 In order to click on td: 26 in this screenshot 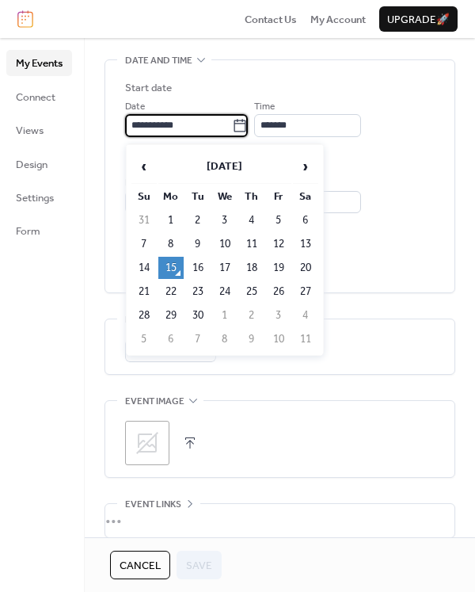, I will do `click(279, 292)`.